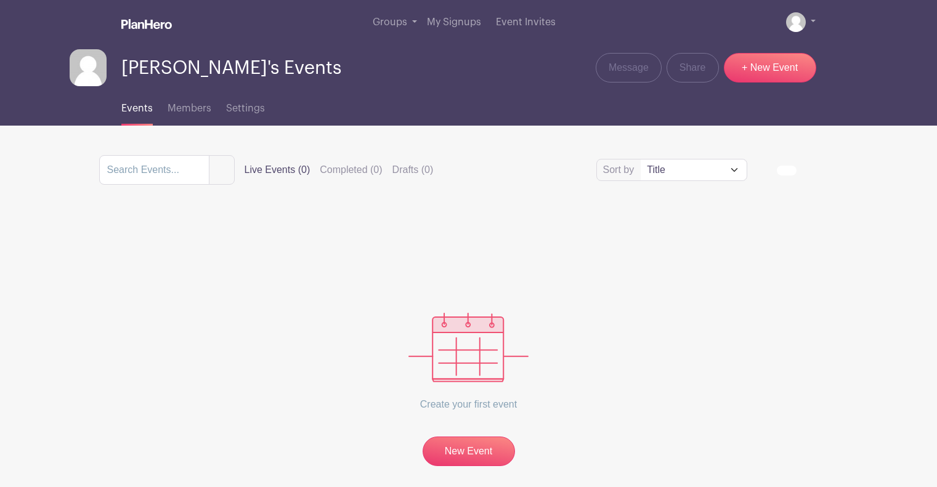 Image resolution: width=937 pixels, height=487 pixels. What do you see at coordinates (629, 68) in the screenshot?
I see `span: Message` at bounding box center [629, 68].